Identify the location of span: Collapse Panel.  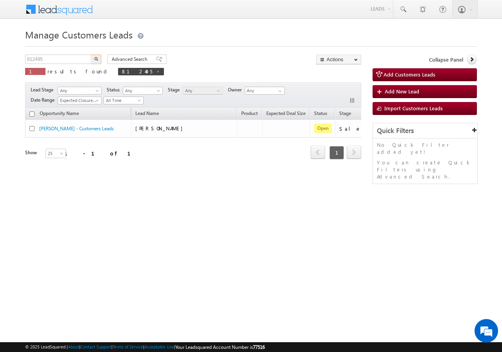
(446, 60).